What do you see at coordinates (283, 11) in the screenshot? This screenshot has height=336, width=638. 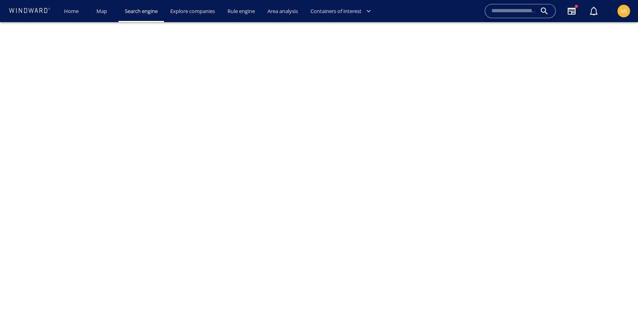 I see `a: Area analysis` at bounding box center [283, 11].